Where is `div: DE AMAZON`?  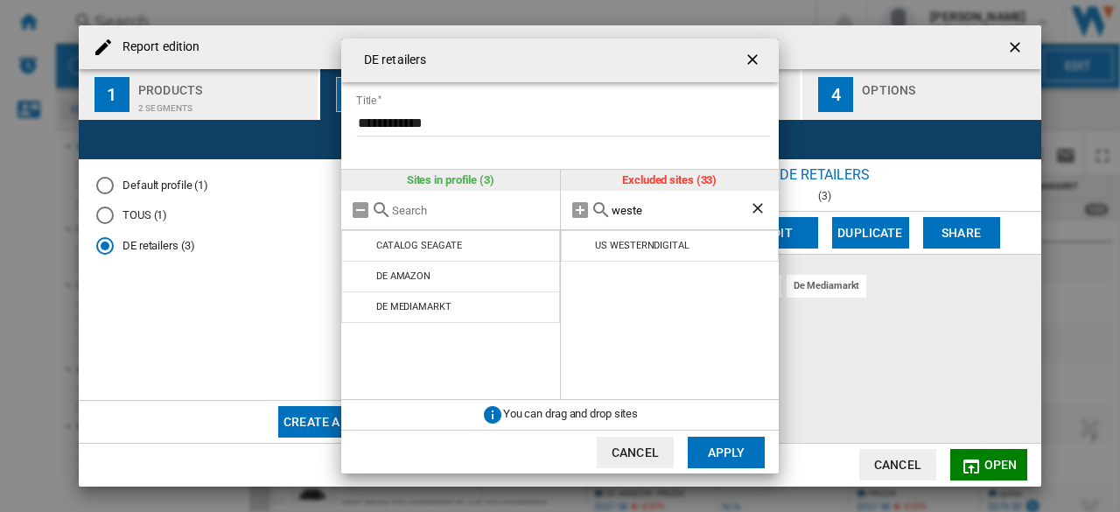
div: DE AMAZON is located at coordinates (403, 276).